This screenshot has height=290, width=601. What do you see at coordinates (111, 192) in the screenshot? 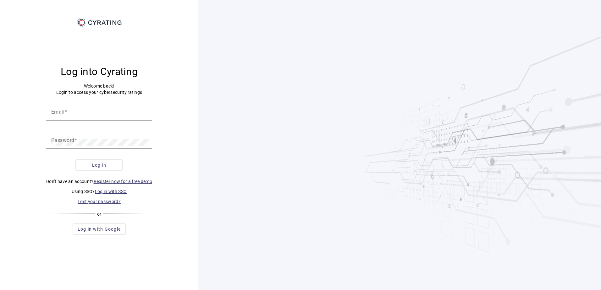
I see `a: Log in with SSO` at bounding box center [111, 192].